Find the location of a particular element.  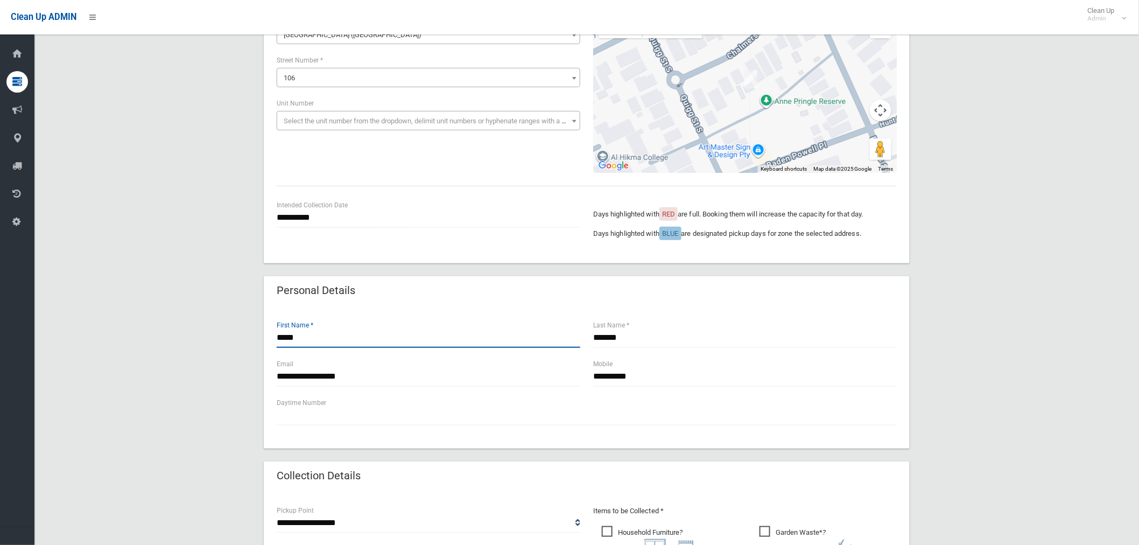

p: Days highlighted with are designated pickup days for zone the selected address. is located at coordinates (745, 234).